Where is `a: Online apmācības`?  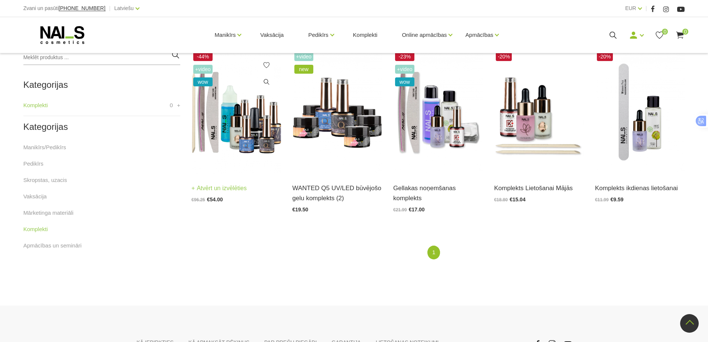 a: Online apmācības is located at coordinates (424, 35).